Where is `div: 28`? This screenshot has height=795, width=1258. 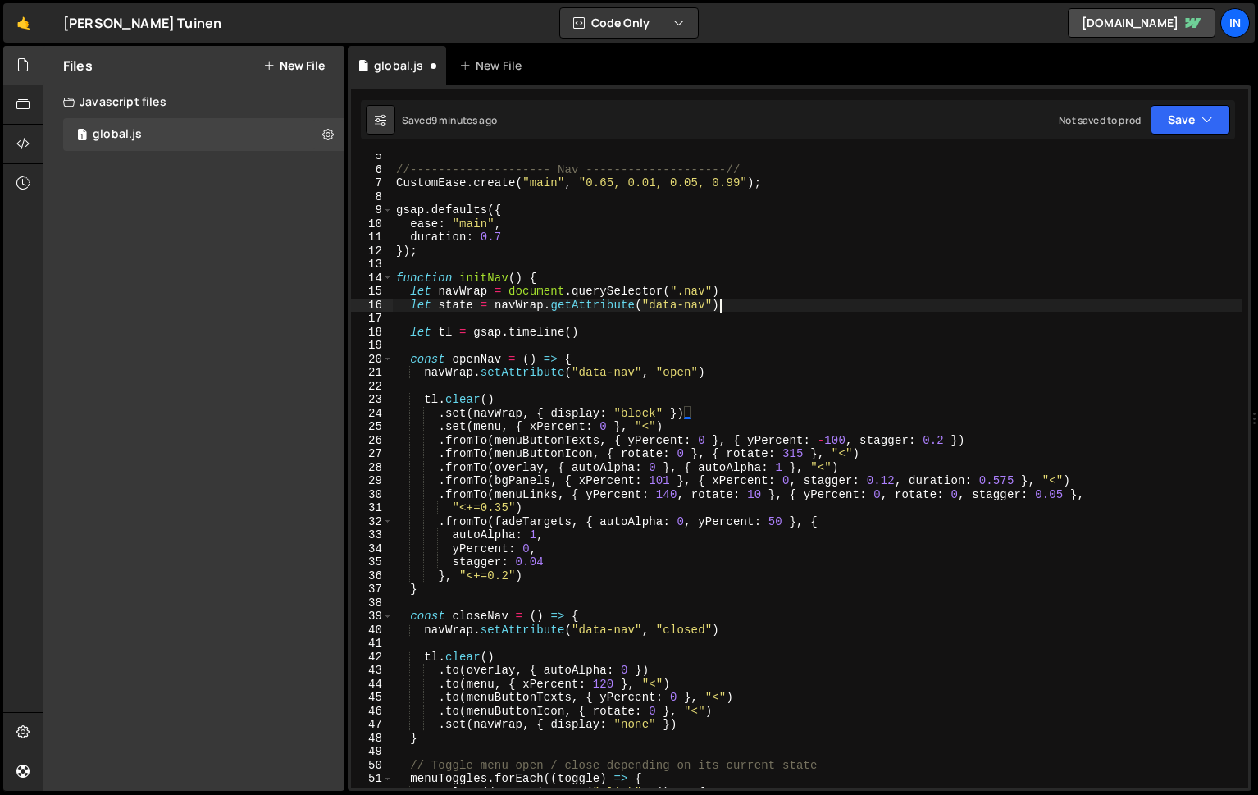 div: 28 is located at coordinates (372, 468).